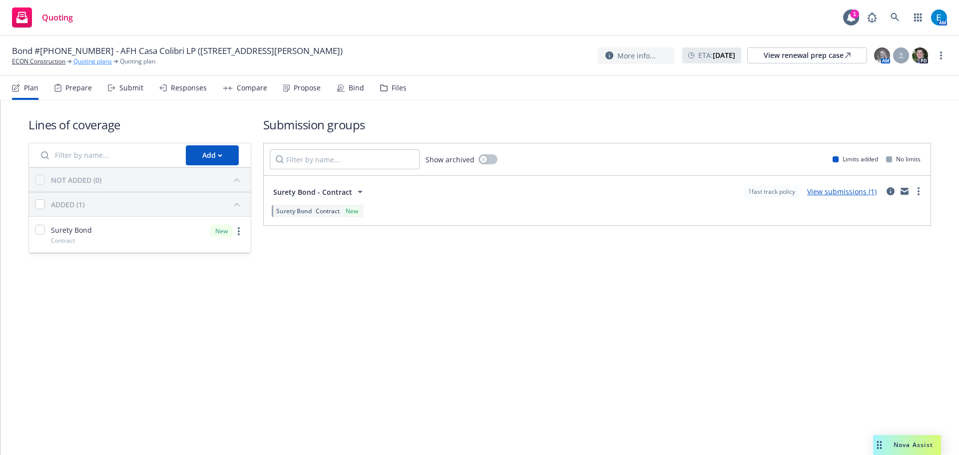 The image size is (959, 455). What do you see at coordinates (148, 204) in the screenshot?
I see `button: ADDED (1)` at bounding box center [148, 204].